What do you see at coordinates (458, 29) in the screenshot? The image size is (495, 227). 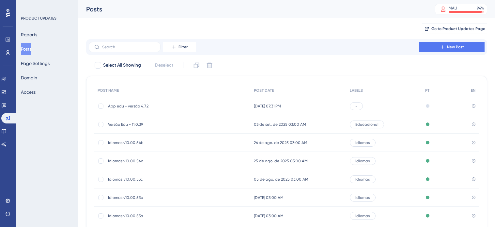 I see `span: Go to Product Updates Page` at bounding box center [458, 29].